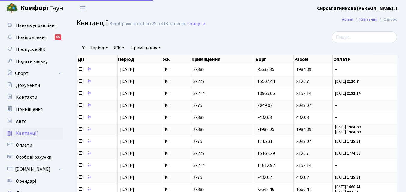  I want to click on nav: breadcrumb, so click(369, 20).